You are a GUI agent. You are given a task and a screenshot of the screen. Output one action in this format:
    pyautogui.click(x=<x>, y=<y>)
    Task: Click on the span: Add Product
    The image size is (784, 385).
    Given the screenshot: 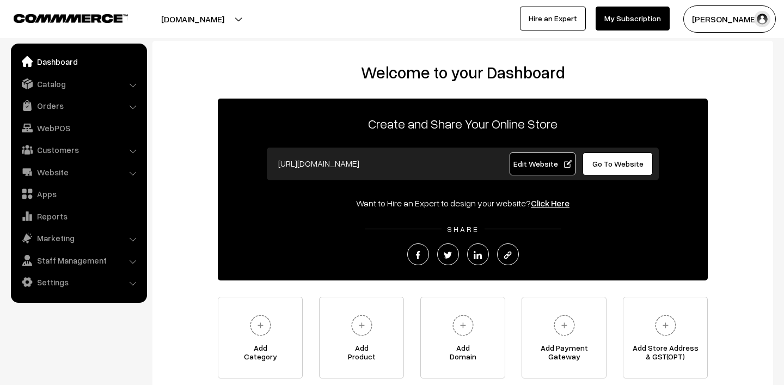 What is the action you would take?
    pyautogui.click(x=361, y=354)
    